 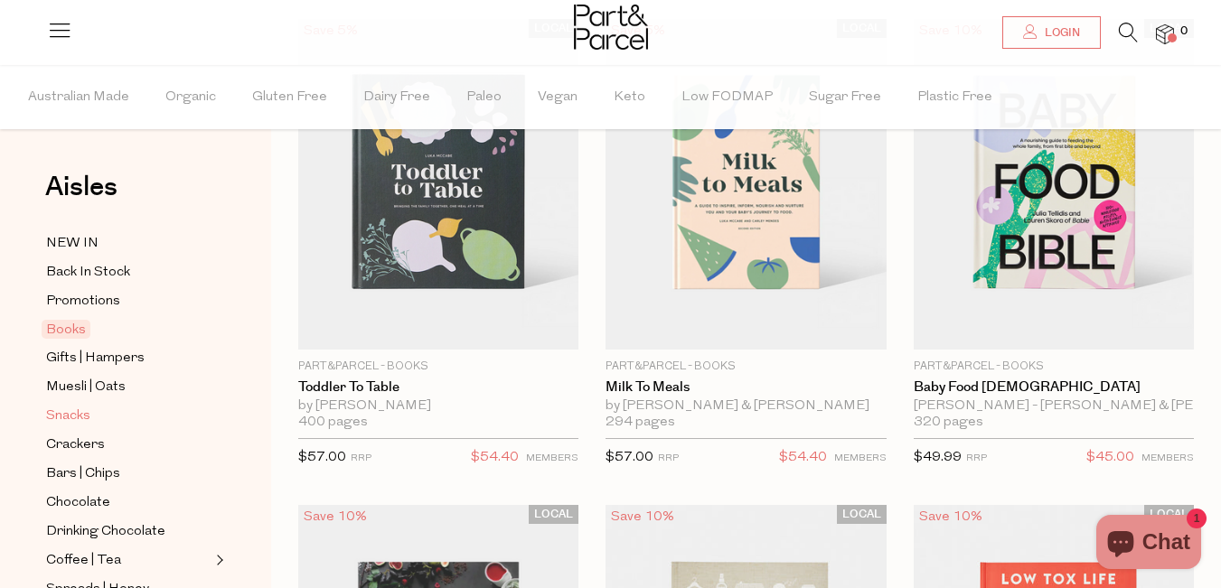 What do you see at coordinates (128, 416) in the screenshot?
I see `a: Snacks` at bounding box center [128, 416].